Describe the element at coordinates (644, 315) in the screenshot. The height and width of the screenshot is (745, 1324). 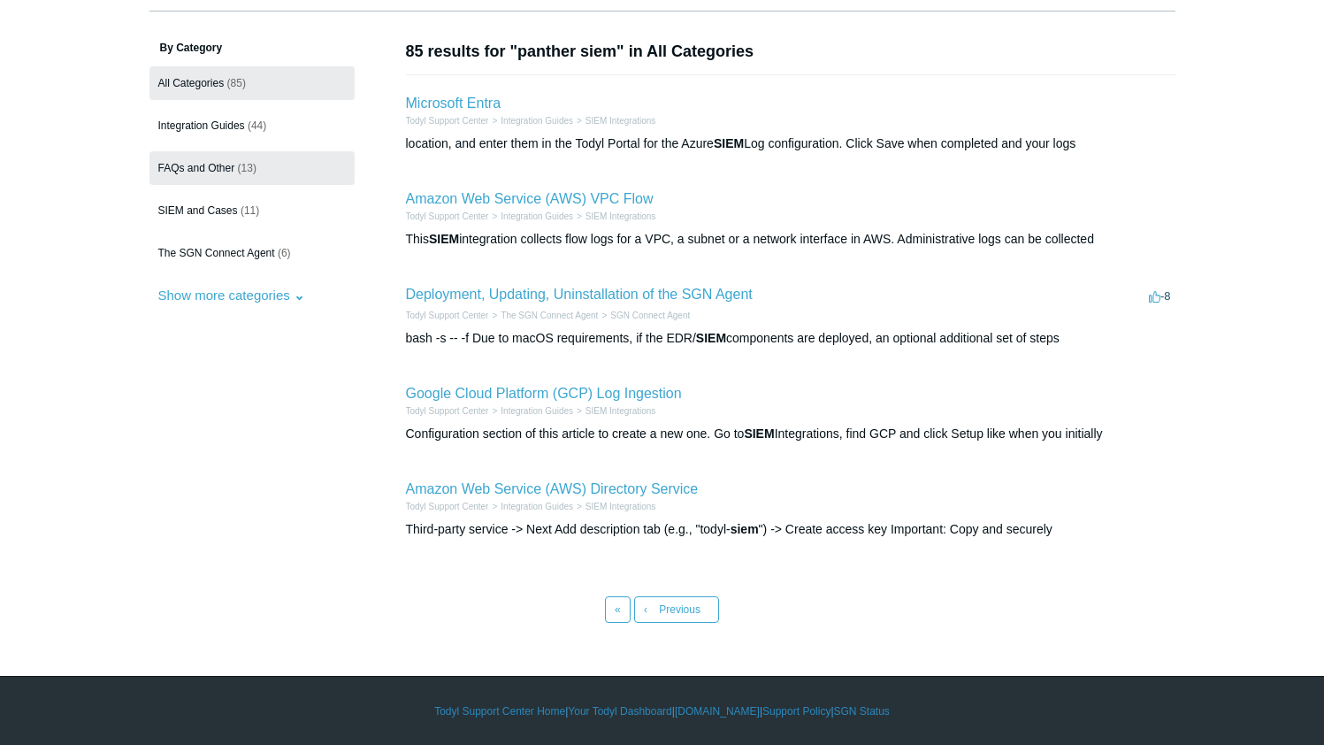
I see `li: SGN Connect Agent` at that location.